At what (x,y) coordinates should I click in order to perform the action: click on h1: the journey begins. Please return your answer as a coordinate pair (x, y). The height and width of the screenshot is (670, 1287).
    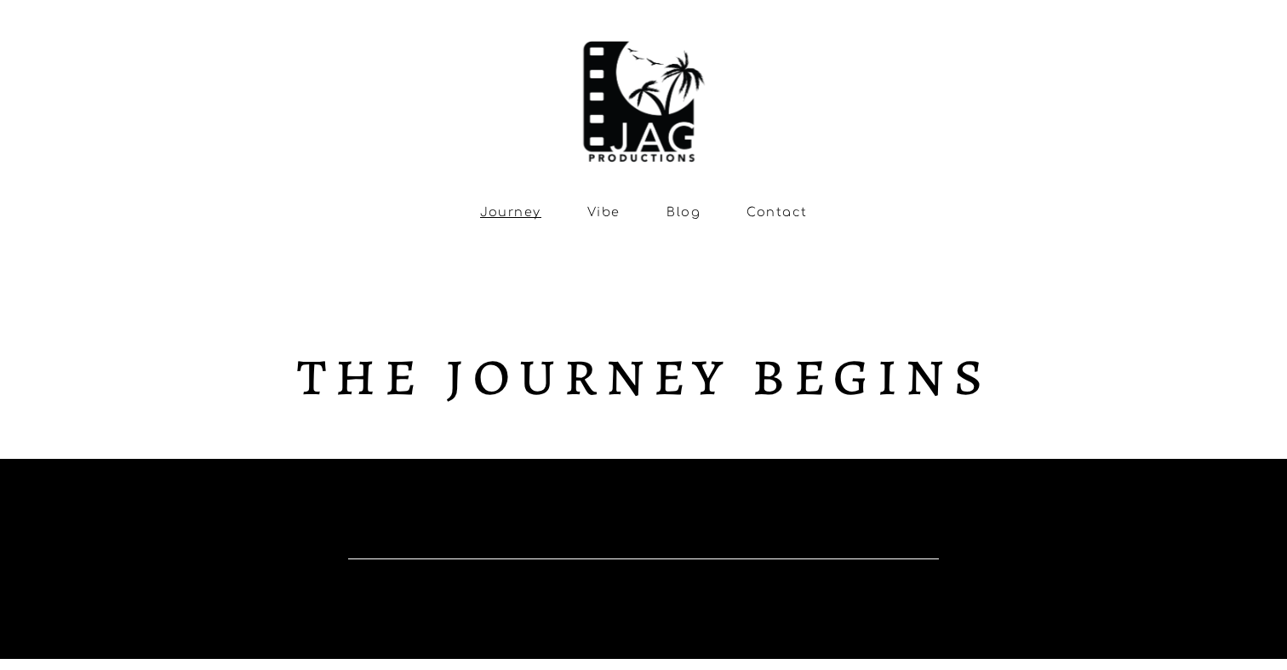
    Looking at the image, I should click on (643, 372).